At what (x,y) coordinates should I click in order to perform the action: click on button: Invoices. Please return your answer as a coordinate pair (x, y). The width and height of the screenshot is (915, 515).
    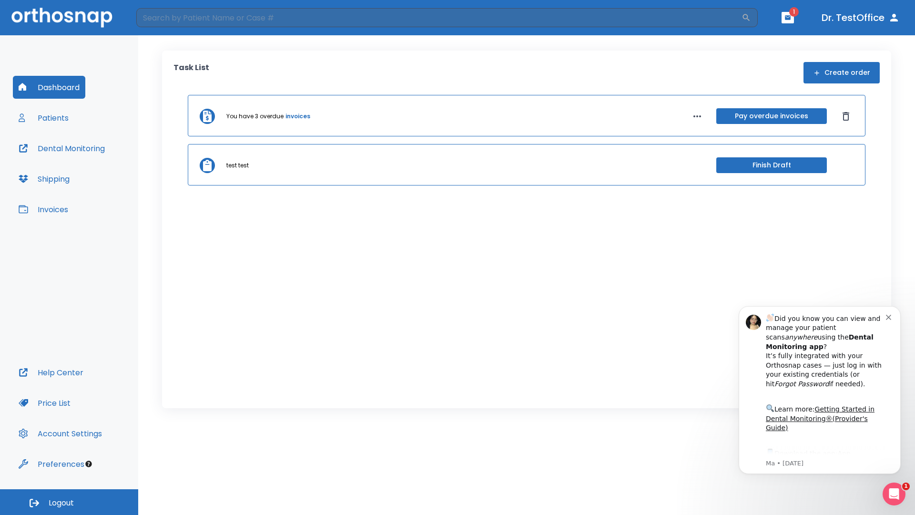
    Looking at the image, I should click on (43, 209).